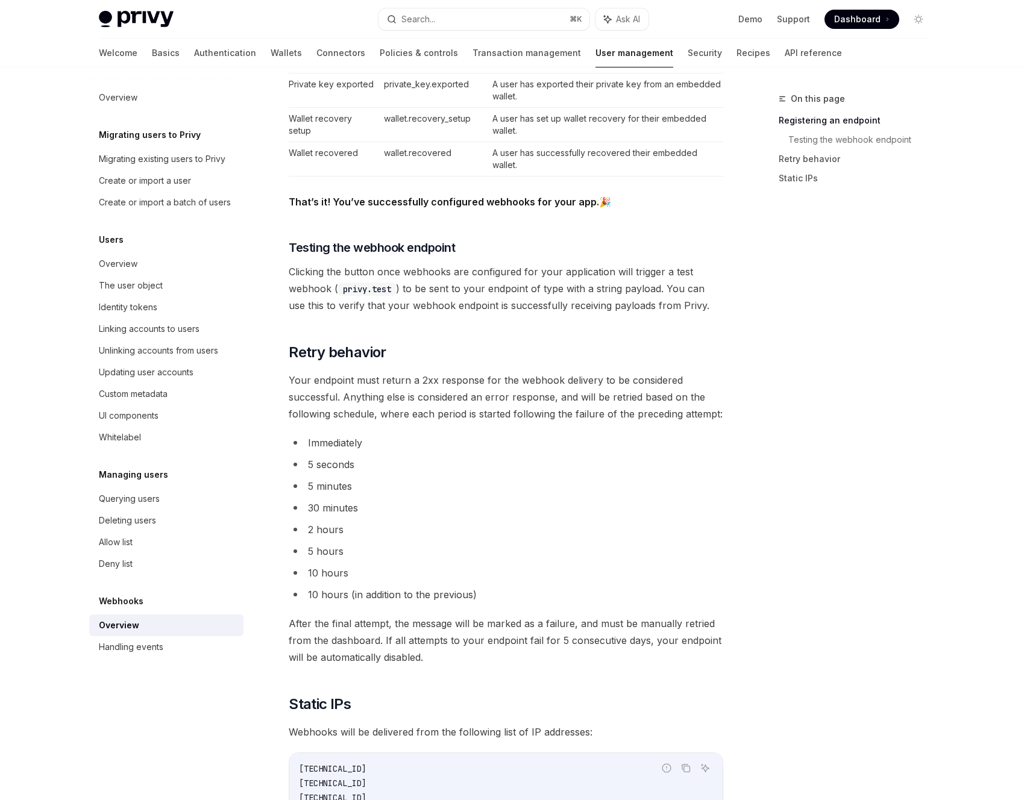  What do you see at coordinates (506, 397) in the screenshot?
I see `span: Your endpoint must return a 2xx response for the webhook delivery to be considered successful. An...` at bounding box center [506, 397].